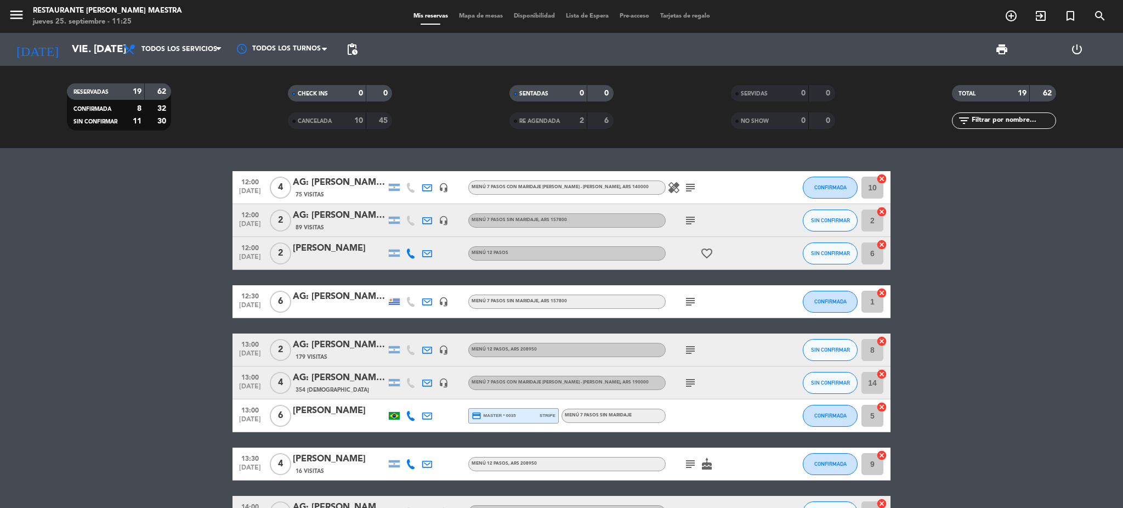 The width and height of the screenshot is (1123, 508). I want to click on strong: 2, so click(582, 121).